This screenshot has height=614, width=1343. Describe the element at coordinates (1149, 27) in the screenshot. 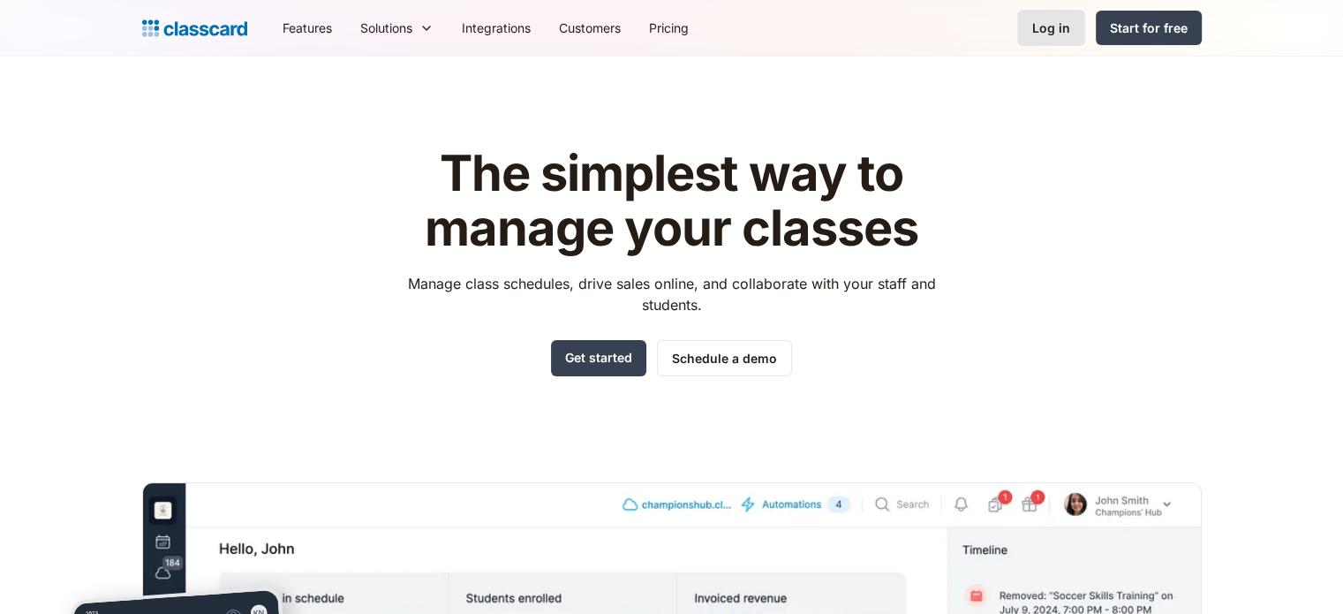

I see `a: Start for free` at that location.